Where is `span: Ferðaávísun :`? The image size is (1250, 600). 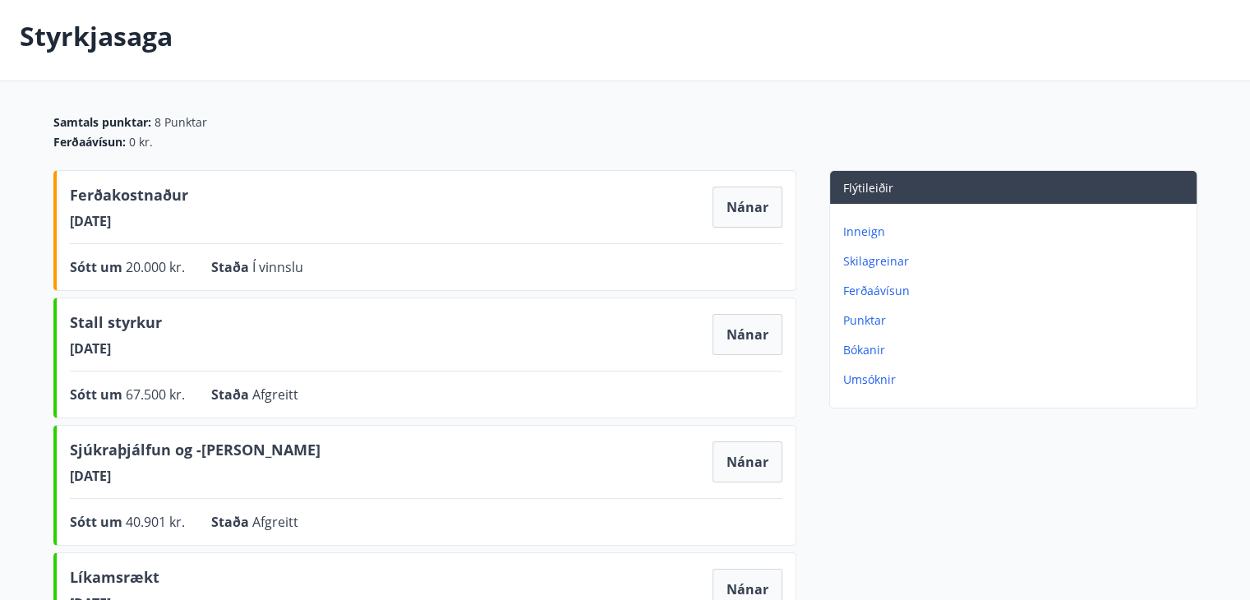
span: Ferðaávísun : is located at coordinates (90, 142).